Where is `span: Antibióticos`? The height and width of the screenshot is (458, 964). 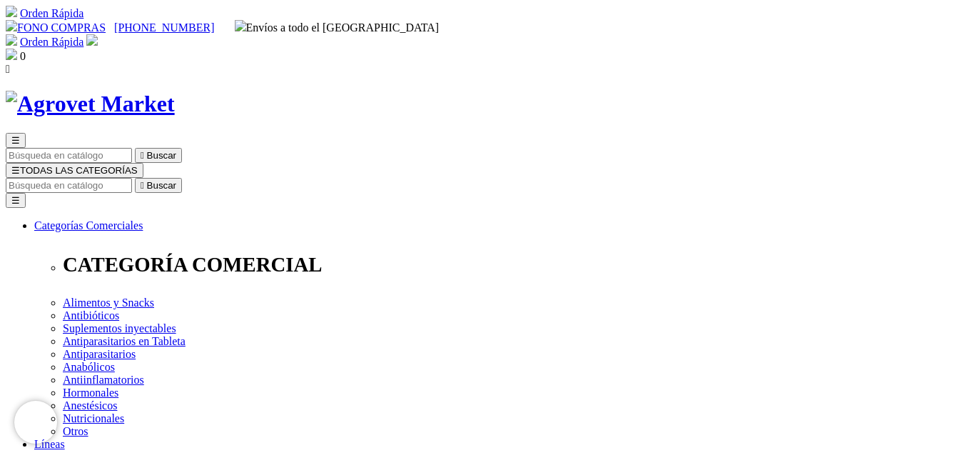 span: Antibióticos is located at coordinates (91, 315).